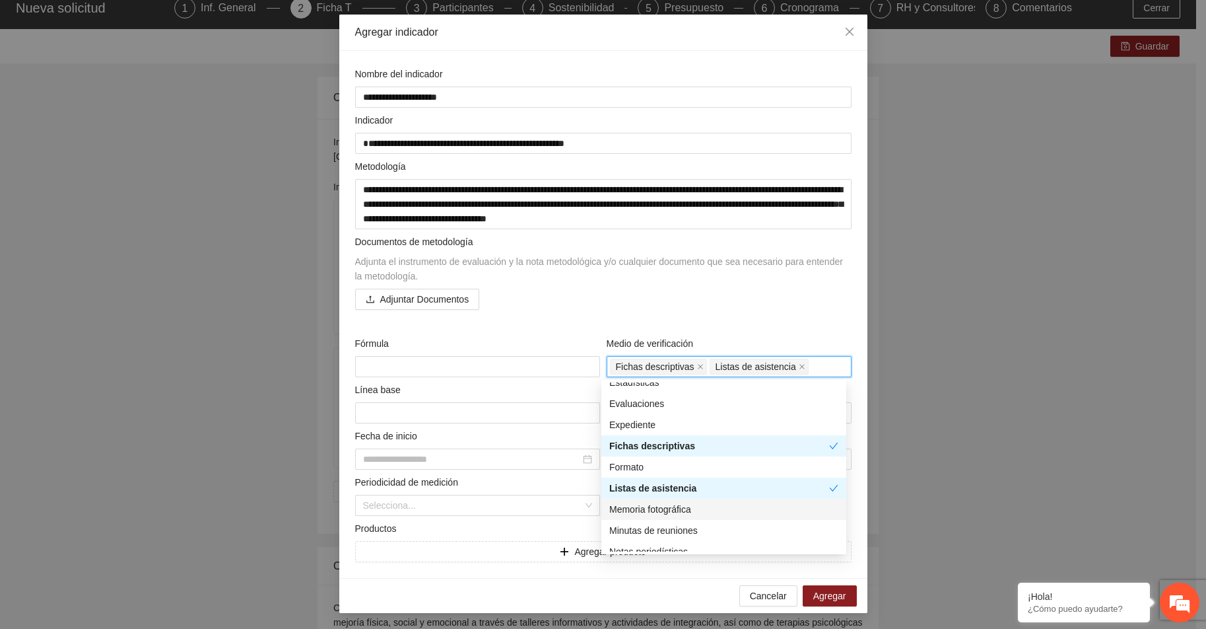 This screenshot has width=1206, height=629. Describe the element at coordinates (769, 596) in the screenshot. I see `span: Cancelar` at that location.